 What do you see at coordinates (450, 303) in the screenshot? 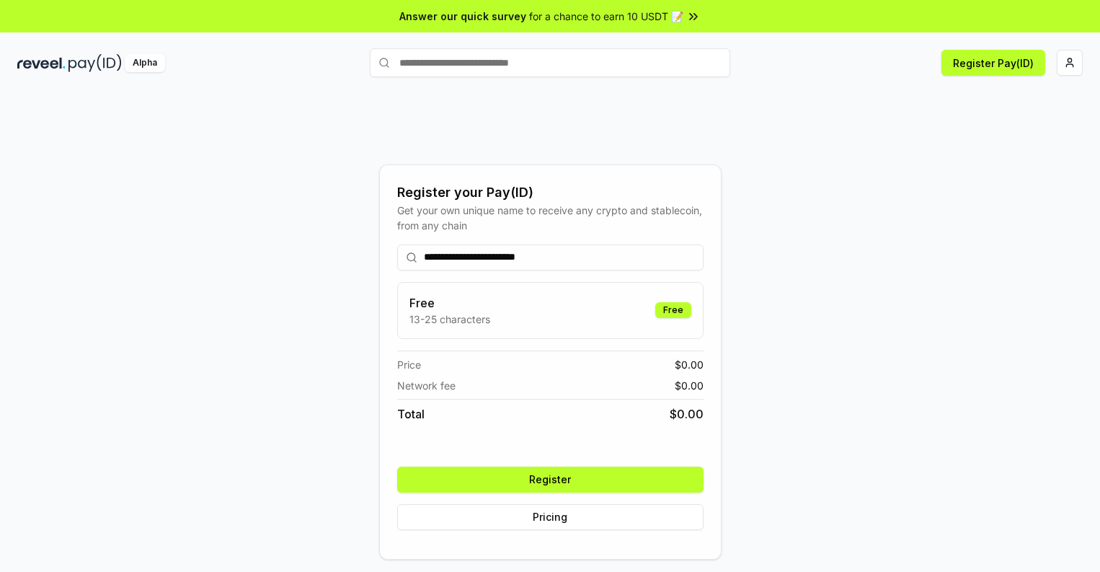
I see `h3: Free` at bounding box center [450, 303].